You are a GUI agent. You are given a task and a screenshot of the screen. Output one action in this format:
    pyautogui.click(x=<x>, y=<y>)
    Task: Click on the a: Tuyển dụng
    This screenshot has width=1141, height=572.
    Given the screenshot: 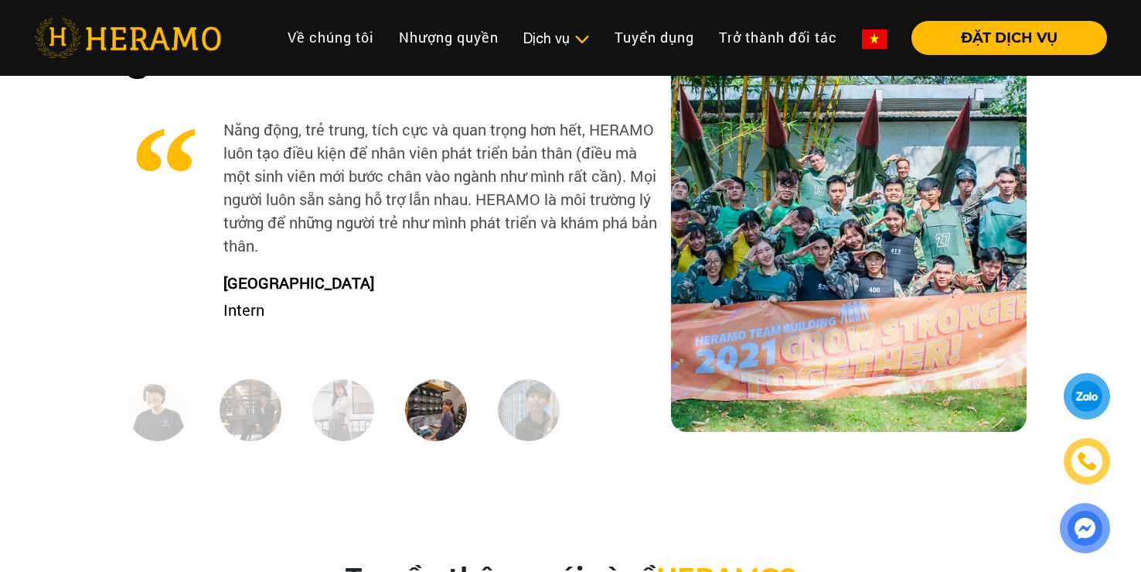 What is the action you would take?
    pyautogui.click(x=654, y=37)
    